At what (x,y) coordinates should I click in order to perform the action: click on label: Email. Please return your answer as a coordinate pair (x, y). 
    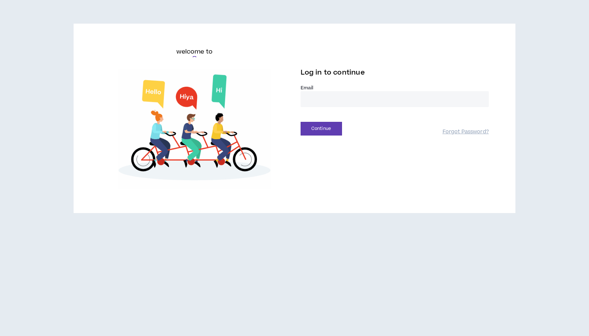
    Looking at the image, I should click on (394, 88).